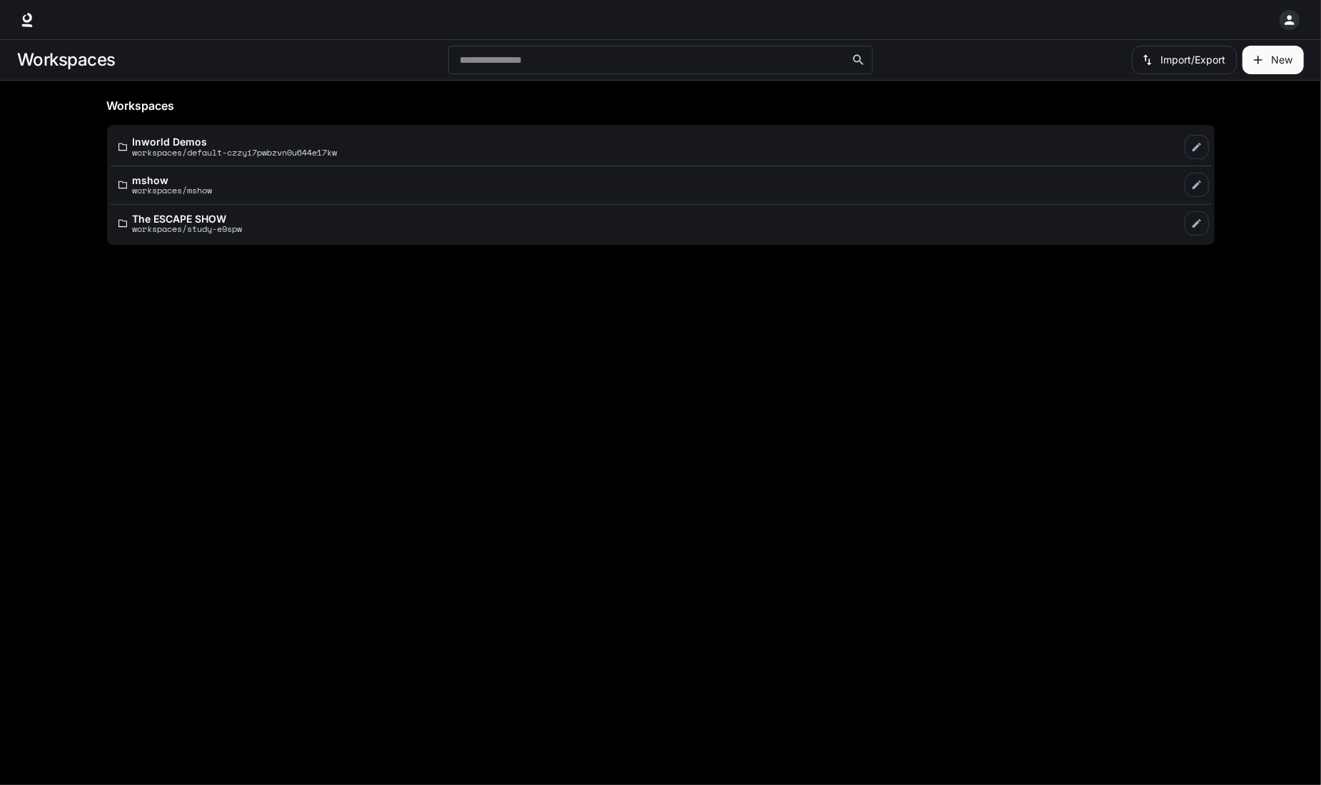  I want to click on button: Import/Export, so click(1184, 60).